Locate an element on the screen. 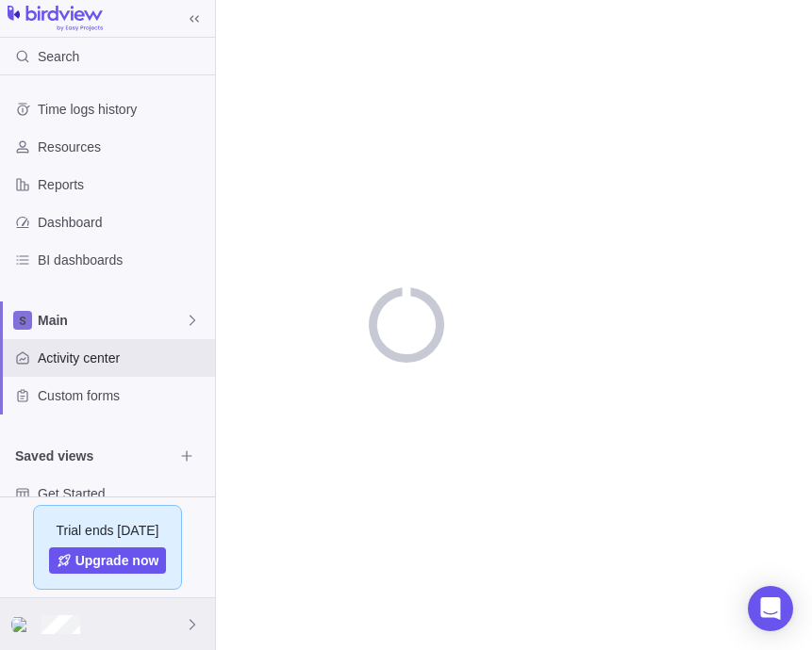 The image size is (812, 650). span: Get Started is located at coordinates (123, 494).